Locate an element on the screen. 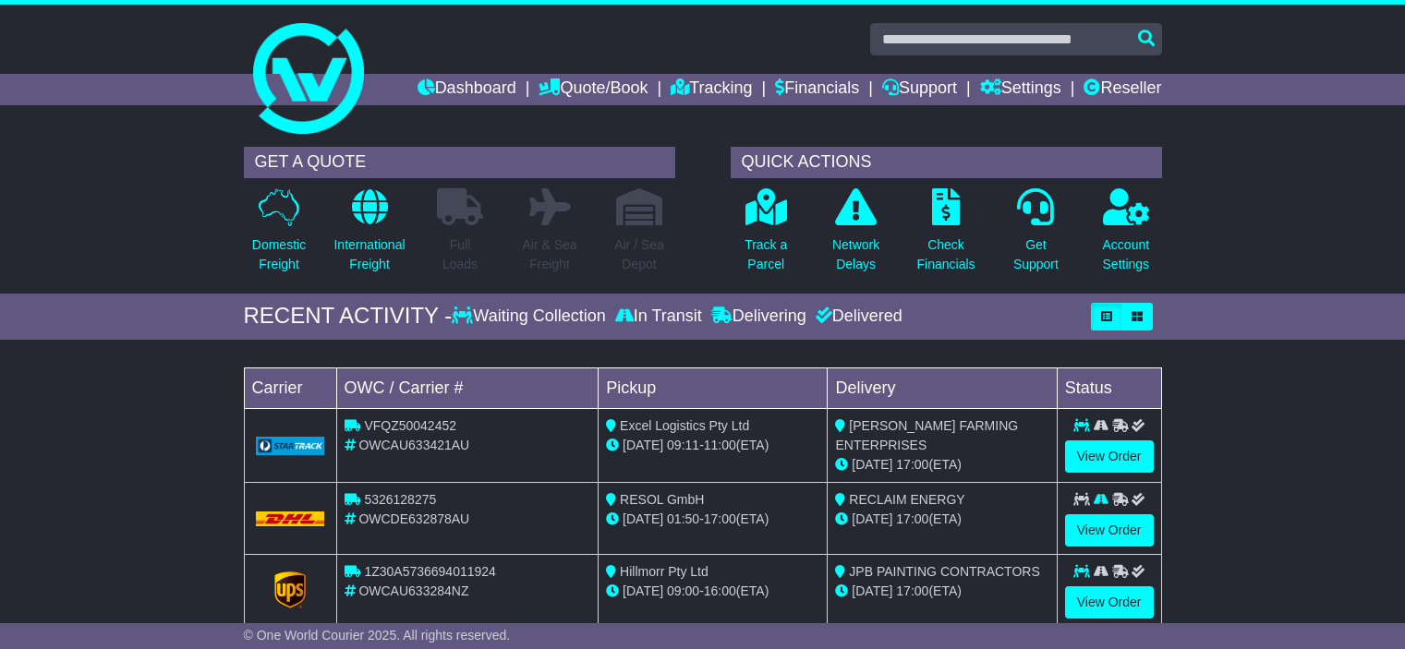 The height and width of the screenshot is (649, 1405). p: Account Settings is located at coordinates (1126, 255).